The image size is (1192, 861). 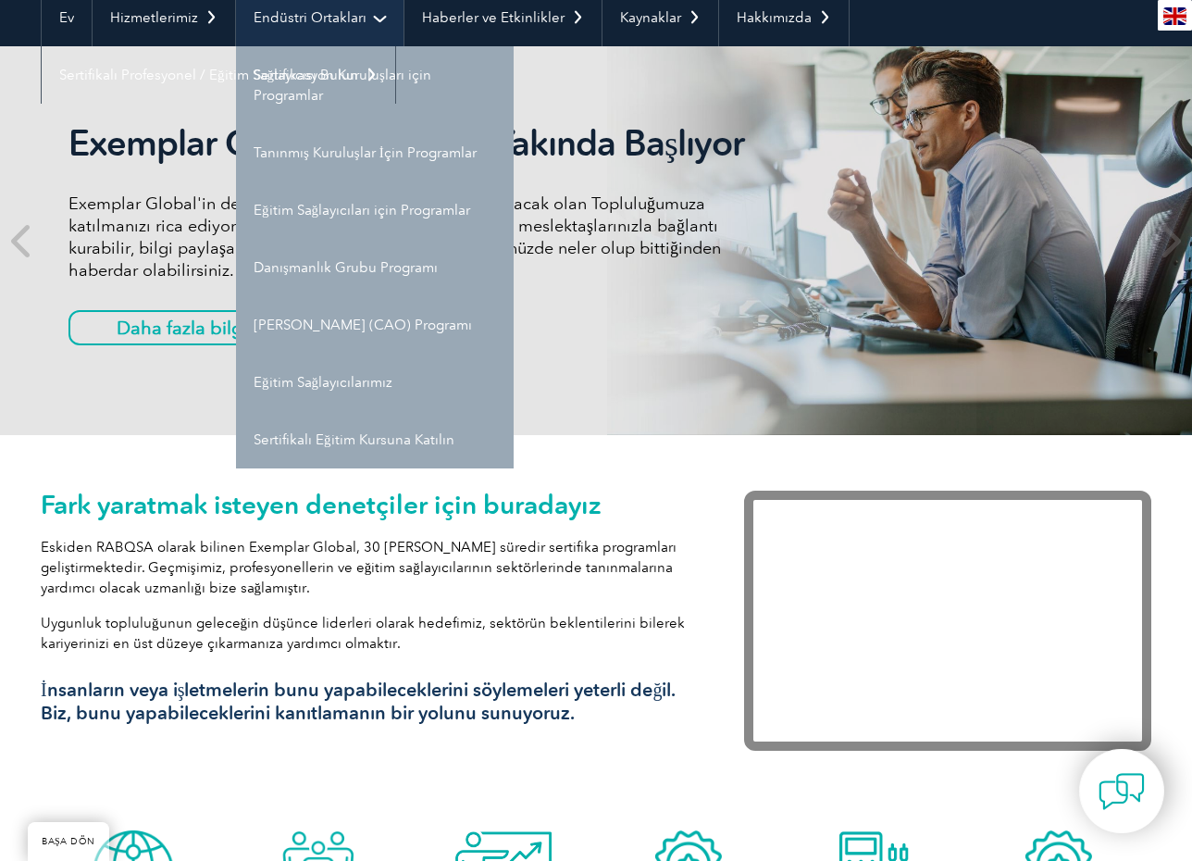 What do you see at coordinates (323, 382) in the screenshot?
I see `font: Eğitim Sağlayıcılarımız` at bounding box center [323, 382].